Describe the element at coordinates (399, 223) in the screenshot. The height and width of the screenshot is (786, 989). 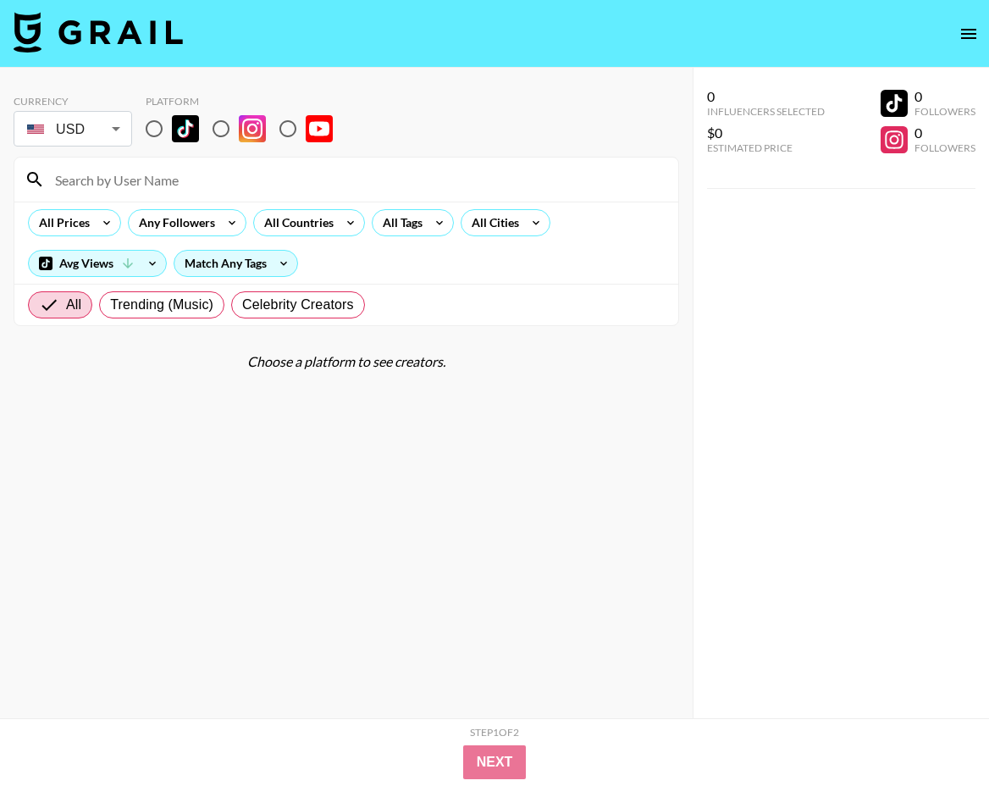
I see `div: All Tags` at that location.